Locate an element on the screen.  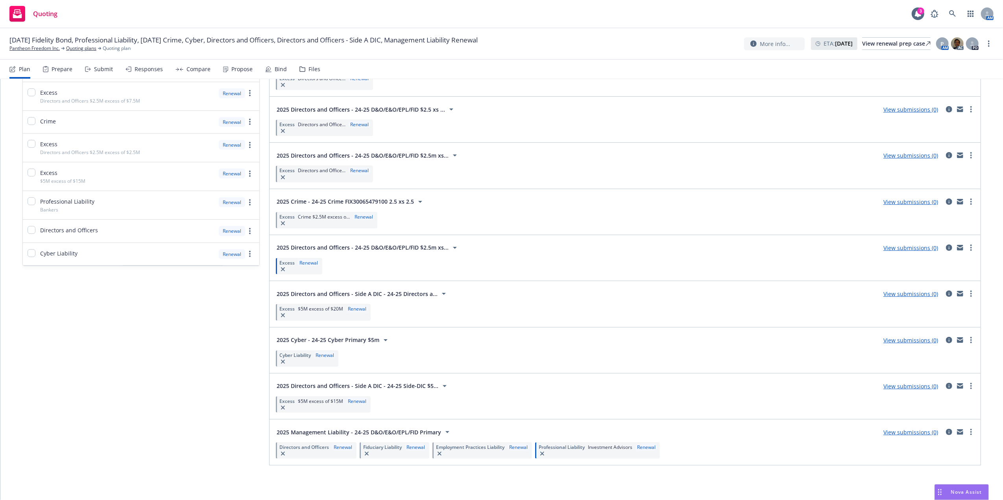
div: Drag to move is located at coordinates (939, 492).